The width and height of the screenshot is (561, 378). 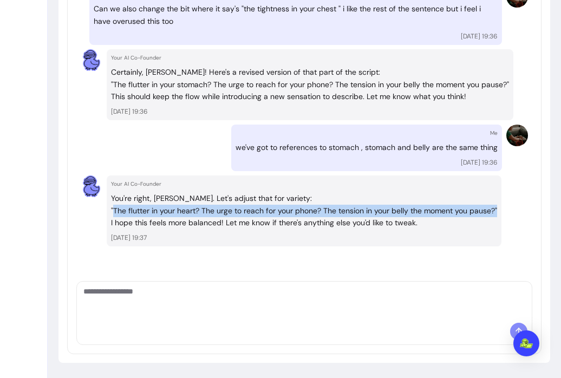 I want to click on p: Me, so click(x=493, y=133).